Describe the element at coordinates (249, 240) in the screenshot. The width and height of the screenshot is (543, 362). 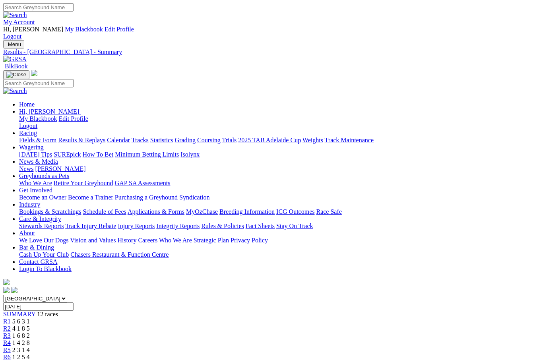
I see `a: Privacy Policy` at that location.